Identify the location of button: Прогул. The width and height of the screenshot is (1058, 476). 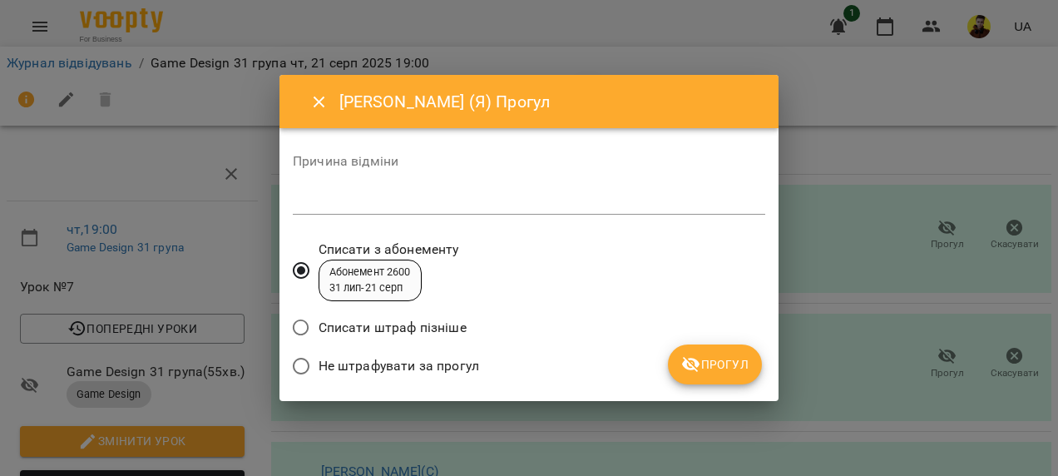
(714, 364).